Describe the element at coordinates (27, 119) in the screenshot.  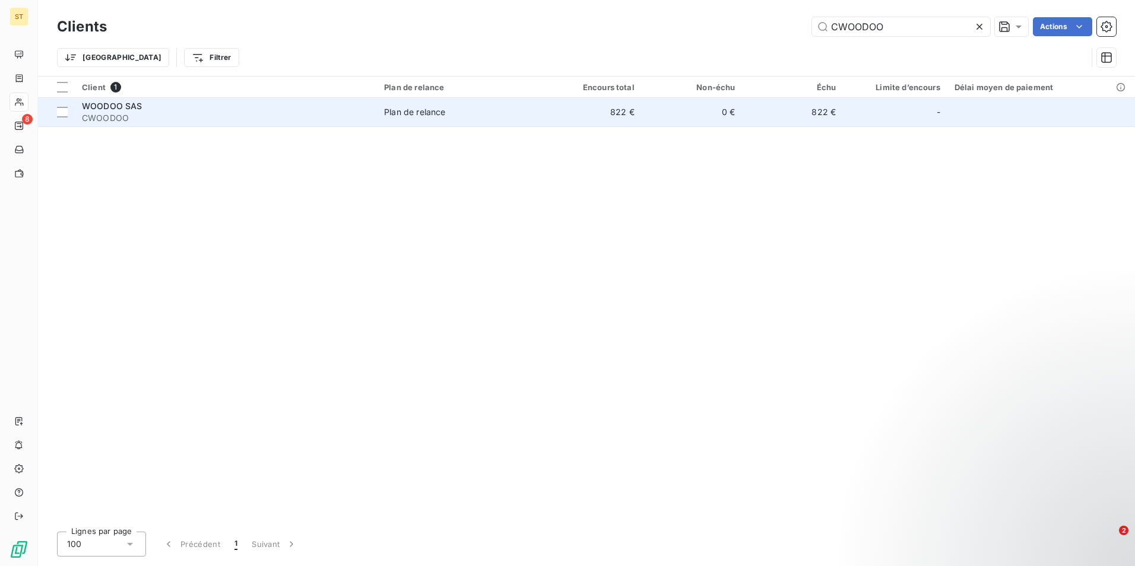
I see `span: 8` at that location.